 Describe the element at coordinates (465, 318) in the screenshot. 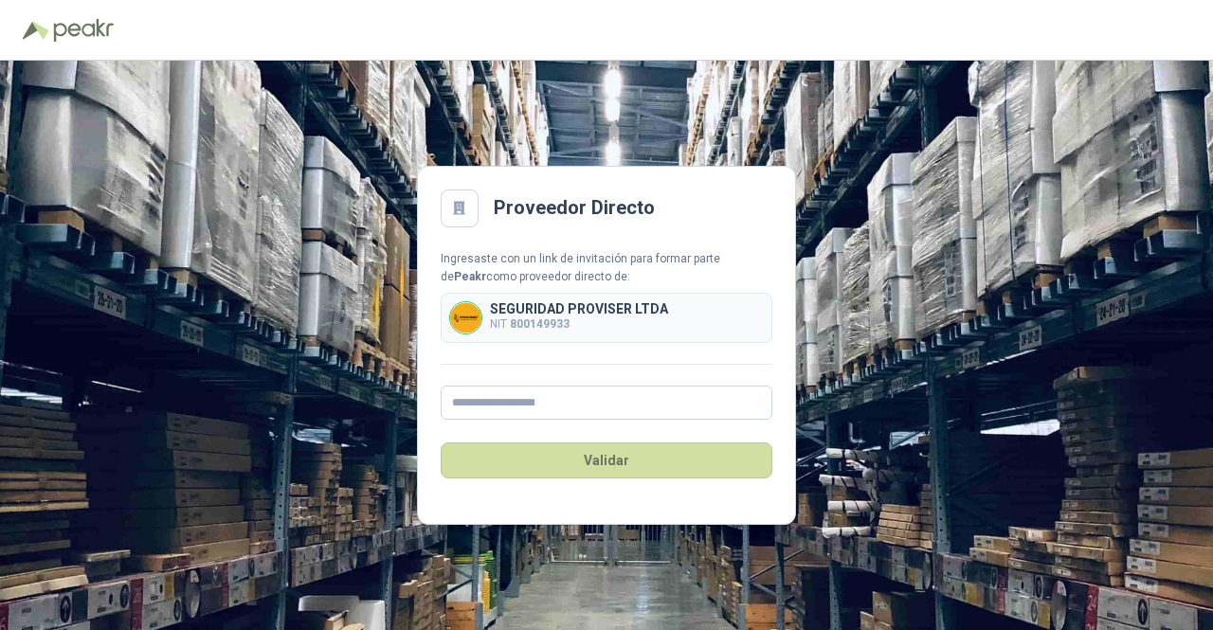

I see `img: Company Logo` at that location.